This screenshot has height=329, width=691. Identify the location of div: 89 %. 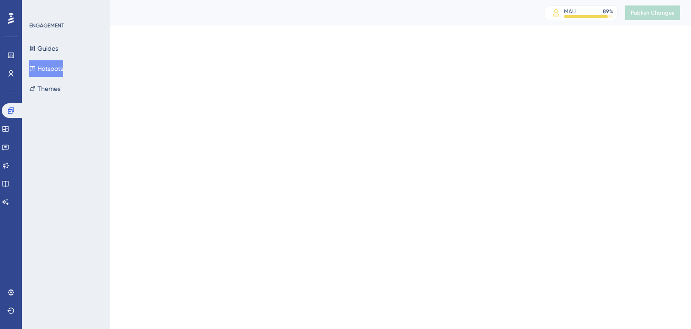
(608, 11).